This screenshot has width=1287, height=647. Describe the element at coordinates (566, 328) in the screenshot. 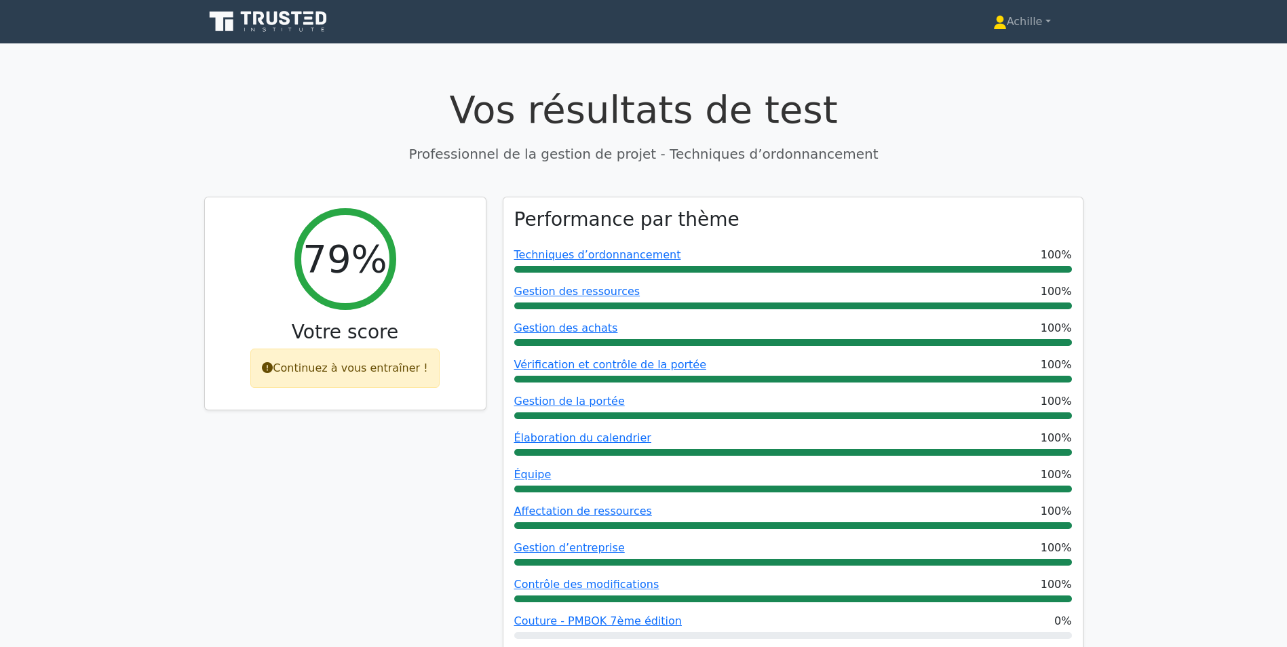

I see `a: Gestion des achats` at that location.